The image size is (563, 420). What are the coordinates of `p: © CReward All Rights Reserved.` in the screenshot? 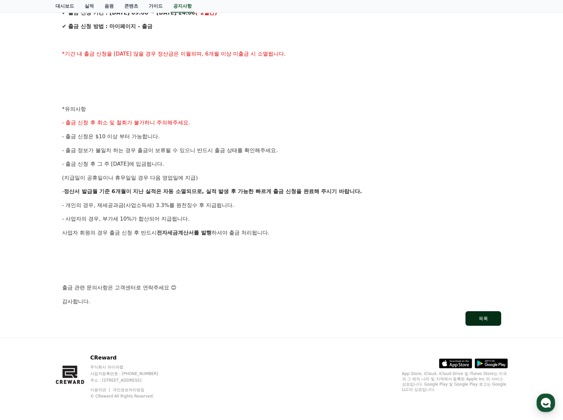 It's located at (131, 396).